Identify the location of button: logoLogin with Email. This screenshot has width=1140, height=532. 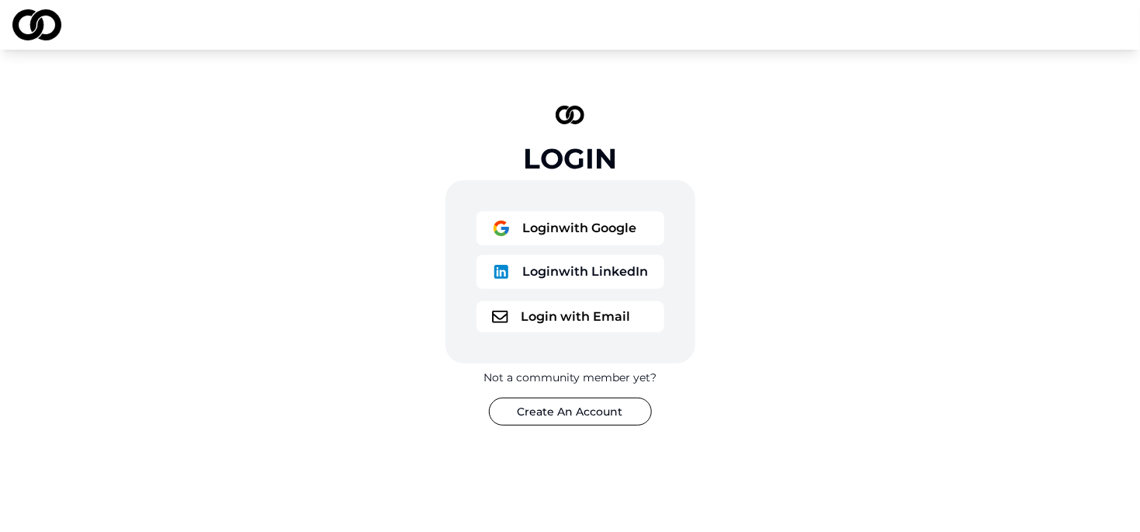
(571, 317).